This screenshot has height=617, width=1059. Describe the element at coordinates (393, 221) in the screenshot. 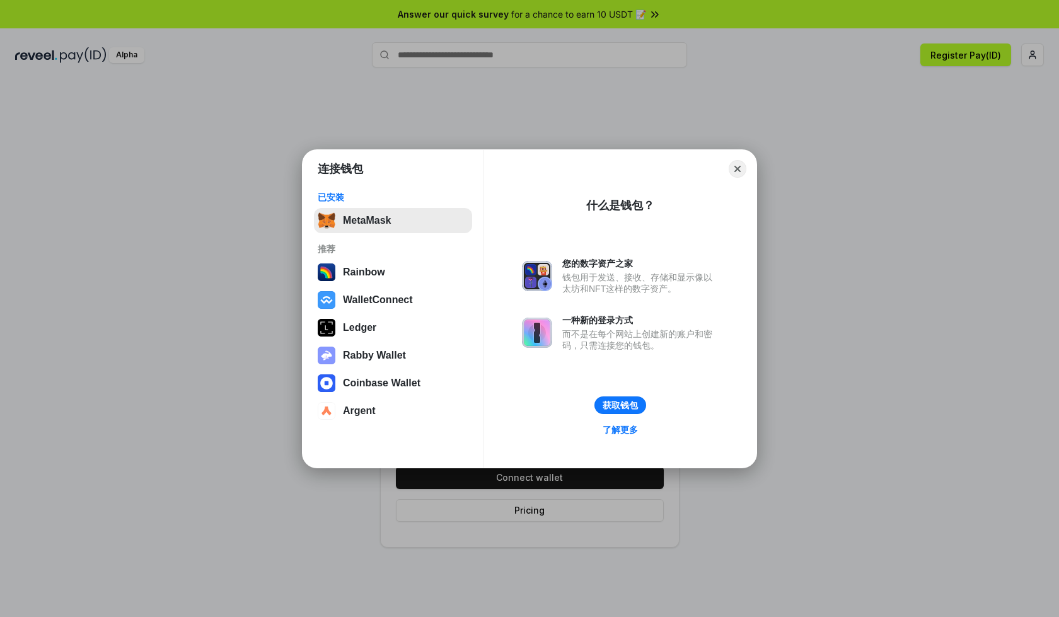

I see `button: MetaMask` at that location.